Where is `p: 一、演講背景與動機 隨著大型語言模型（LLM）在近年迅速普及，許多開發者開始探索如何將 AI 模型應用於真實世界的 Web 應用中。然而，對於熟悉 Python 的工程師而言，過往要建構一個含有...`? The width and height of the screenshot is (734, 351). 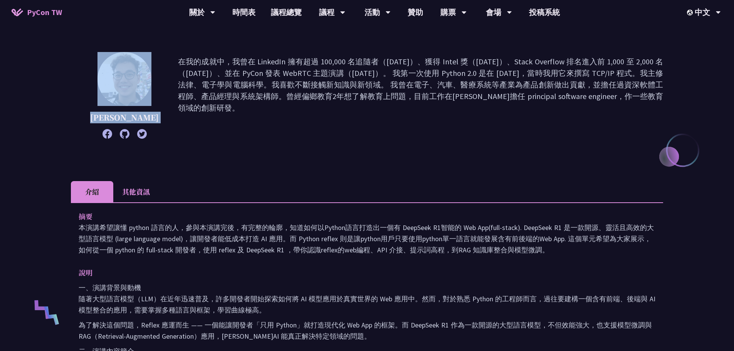
p: 一、演講背景與動機 隨著大型語言模型（LLM）在近年迅速普及，許多開發者開始探索如何將 AI 模型應用於真實世界的 Web 應用中。然而，對於熟悉 Python 的工程師而言，過往要建構一個含有... is located at coordinates (367, 299).